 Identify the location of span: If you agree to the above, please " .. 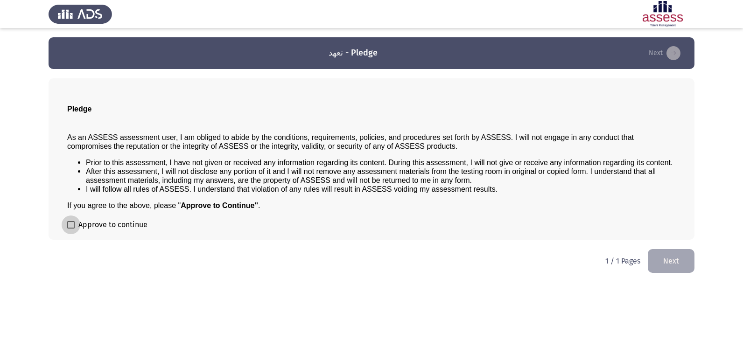
(163, 205).